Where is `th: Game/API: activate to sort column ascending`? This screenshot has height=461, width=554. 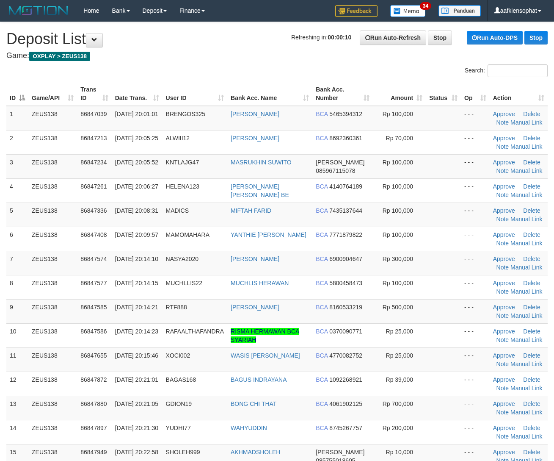 th: Game/API: activate to sort column ascending is located at coordinates (53, 94).